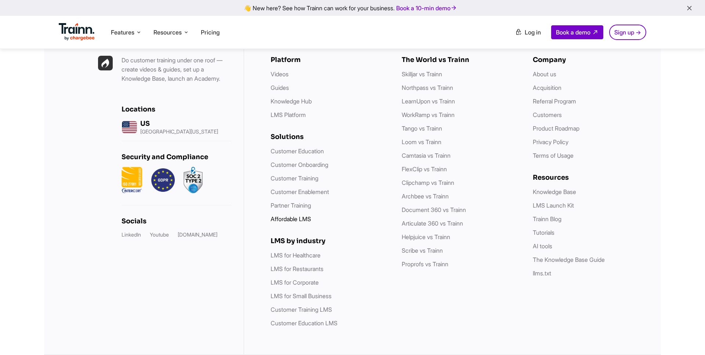 The width and height of the screenshot is (705, 355). I want to click on a: Product Roadmap, so click(556, 129).